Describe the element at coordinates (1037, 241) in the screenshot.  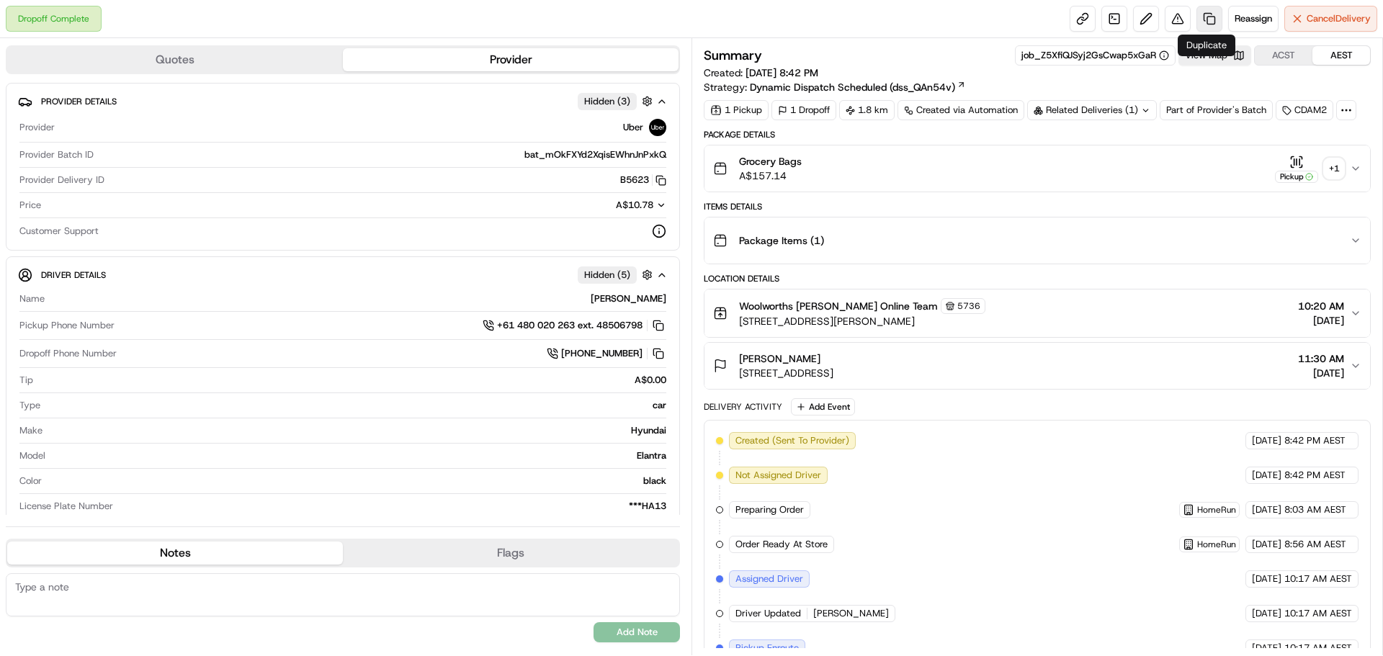
I see `button: Package Items (1)` at that location.